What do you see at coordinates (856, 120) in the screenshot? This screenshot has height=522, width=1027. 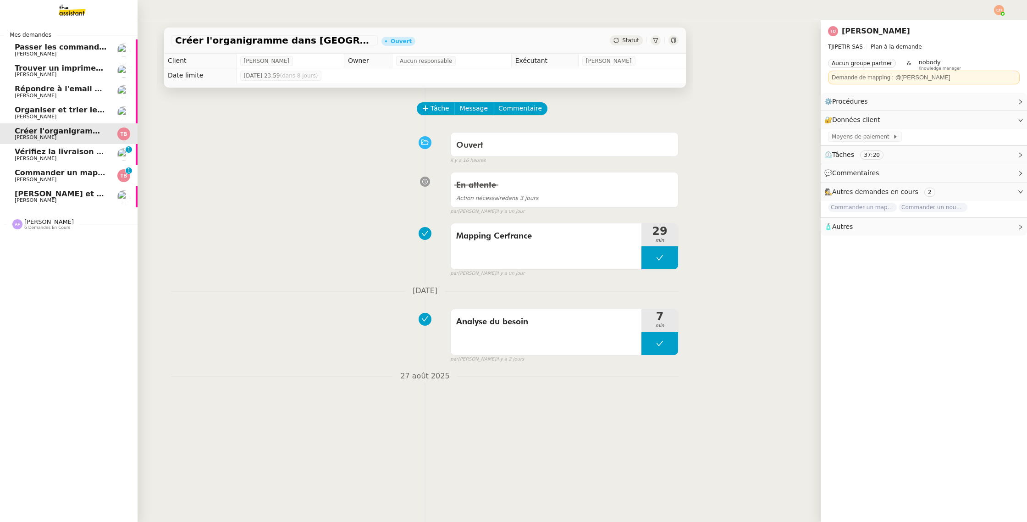 I see `span: Données client` at bounding box center [856, 120].